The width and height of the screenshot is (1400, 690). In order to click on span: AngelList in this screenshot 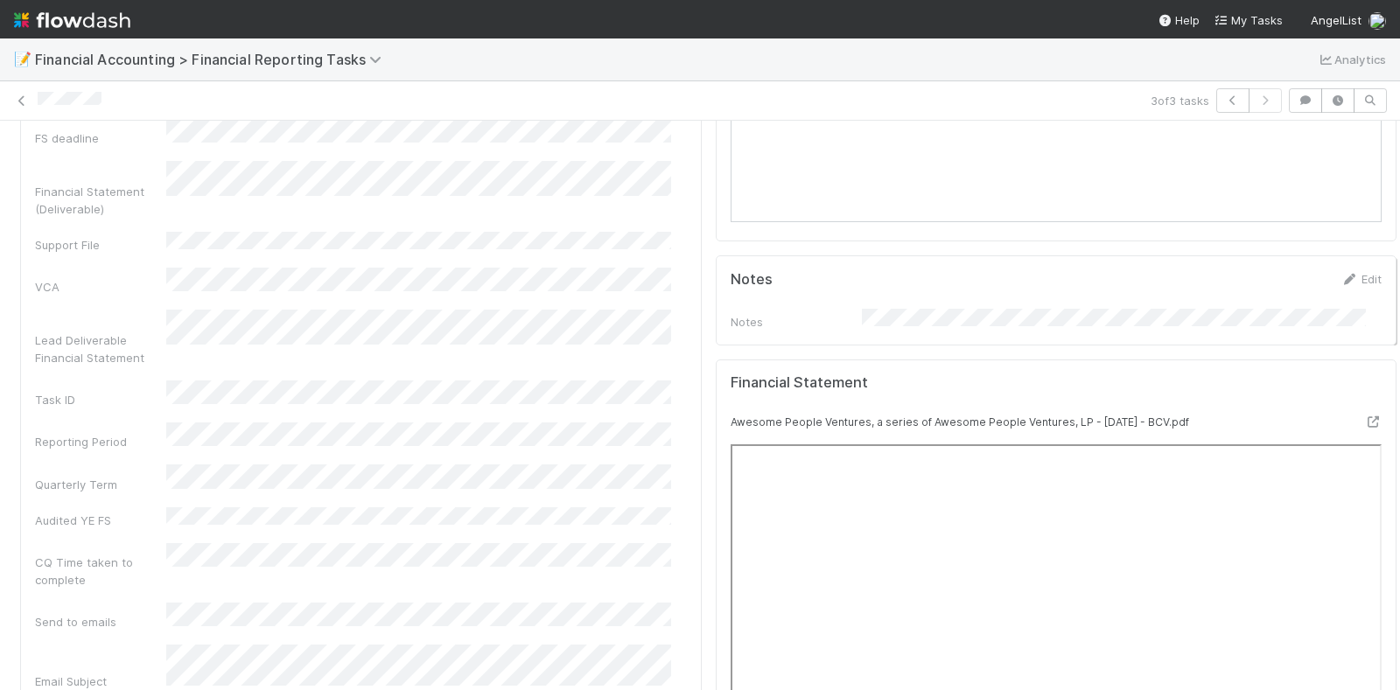, I will do `click(1336, 20)`.